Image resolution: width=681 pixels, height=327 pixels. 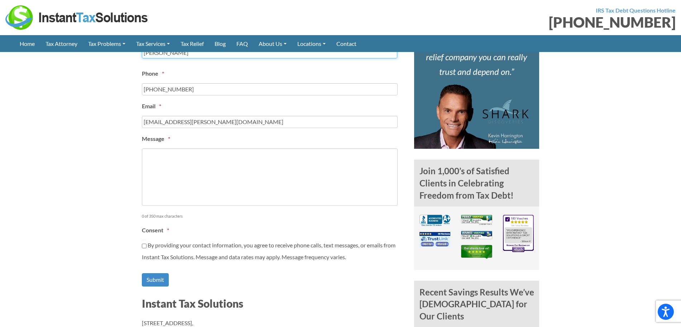 I want to click on img: Instant Tax Solutions Logo, so click(x=77, y=18).